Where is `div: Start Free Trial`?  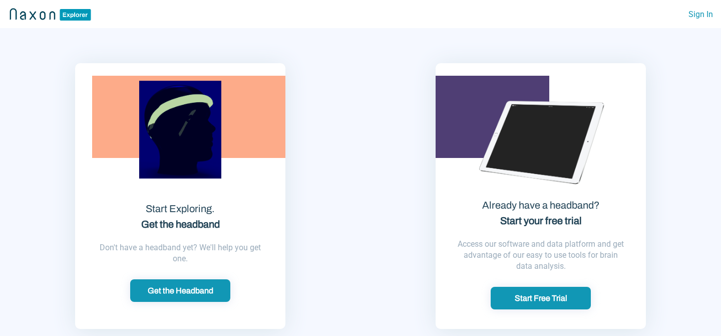
div: Start Free Trial is located at coordinates (541, 298).